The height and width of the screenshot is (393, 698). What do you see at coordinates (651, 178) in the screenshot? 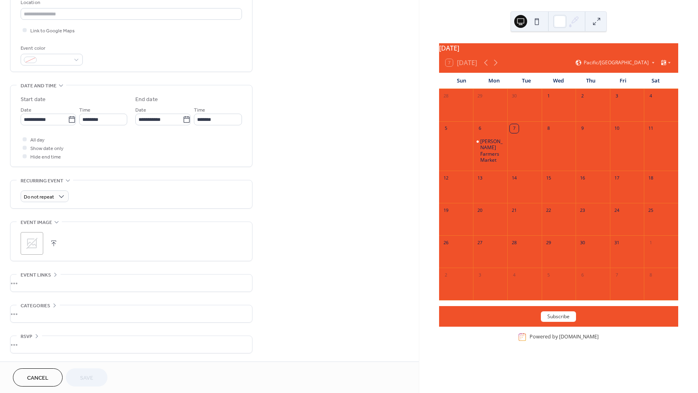
I see `div: 18` at bounding box center [651, 178].